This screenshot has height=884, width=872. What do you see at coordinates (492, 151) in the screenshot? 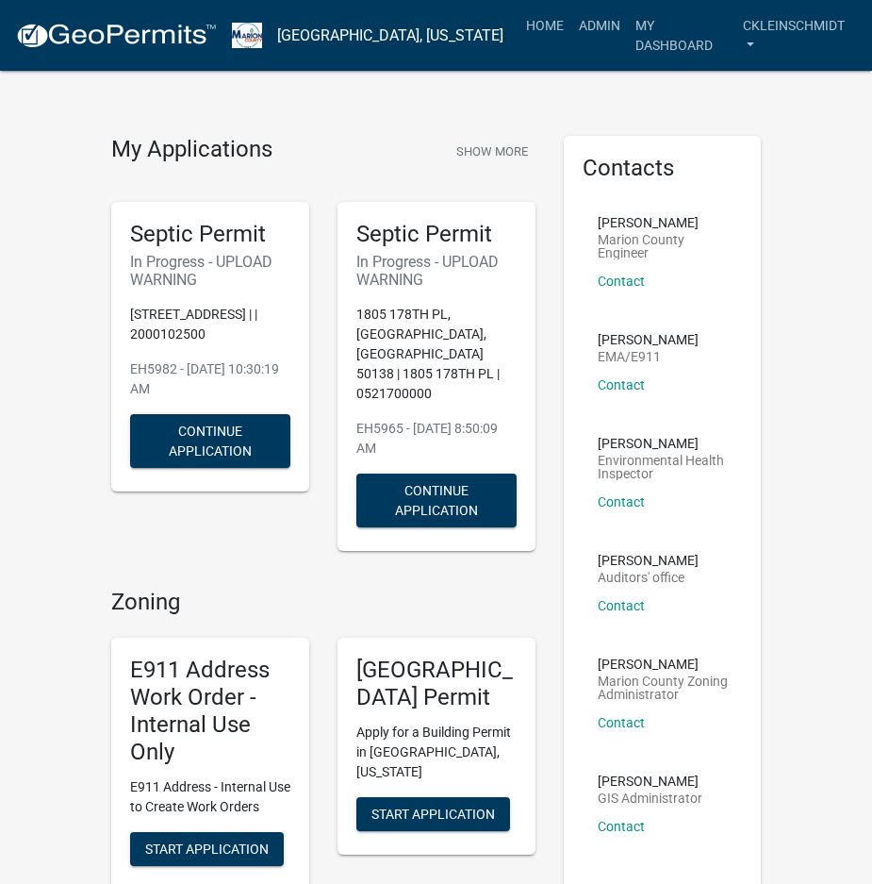
I see `button: Show More` at bounding box center [492, 151].